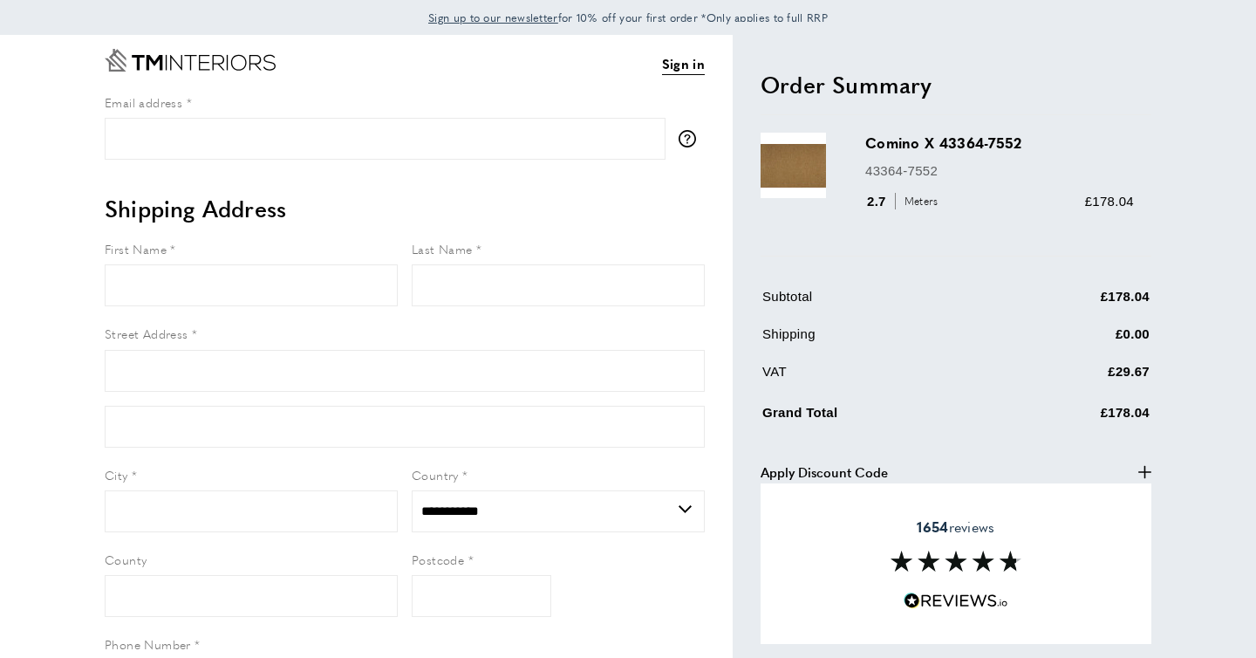 The image size is (1256, 658). What do you see at coordinates (999, 171) in the screenshot?
I see `p: 43364-7552` at bounding box center [999, 171].